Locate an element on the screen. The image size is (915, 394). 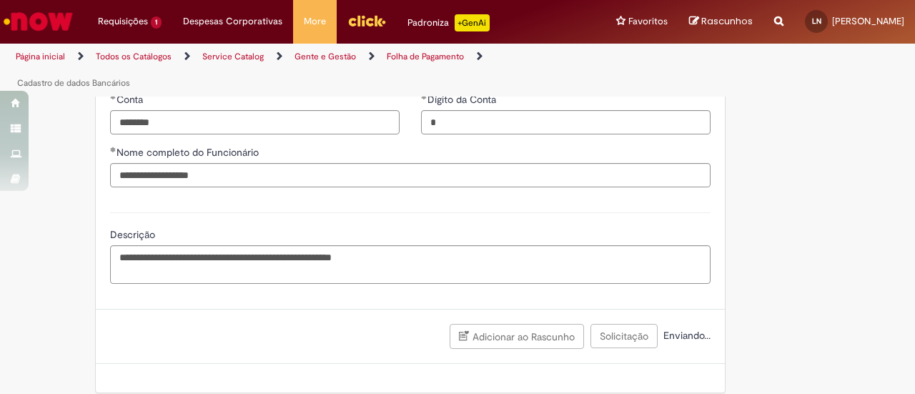
img: click_logo_yellow_360x200.png is located at coordinates (367, 21).